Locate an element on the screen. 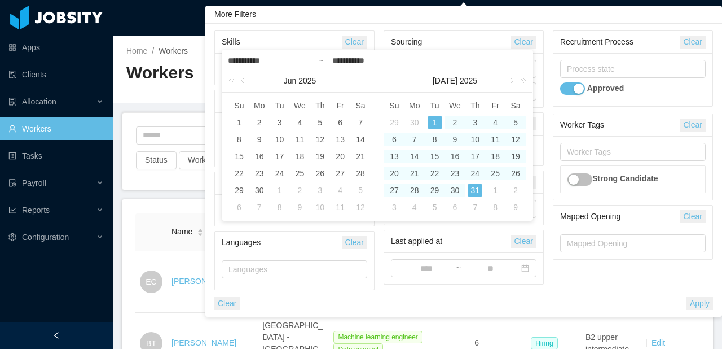  div: 7 is located at coordinates (360, 122).